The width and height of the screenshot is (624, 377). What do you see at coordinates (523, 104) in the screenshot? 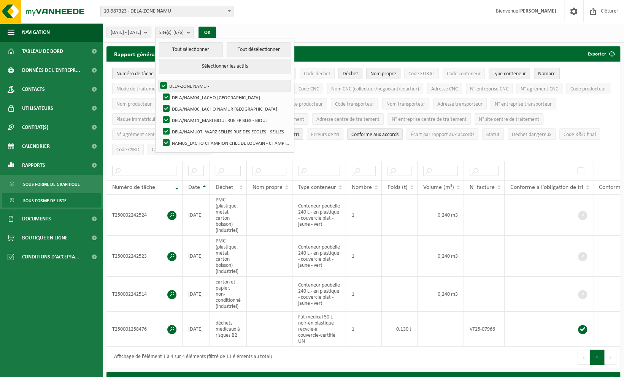
I see `button: N° entreprise transporteurN° entreprise transporteur: Activate to sort` at bounding box center [523, 104].